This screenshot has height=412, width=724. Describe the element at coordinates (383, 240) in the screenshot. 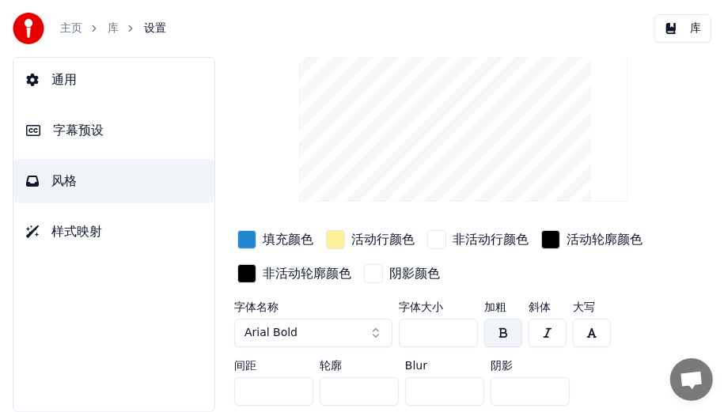

I see `div: 活动行颜色` at that location.